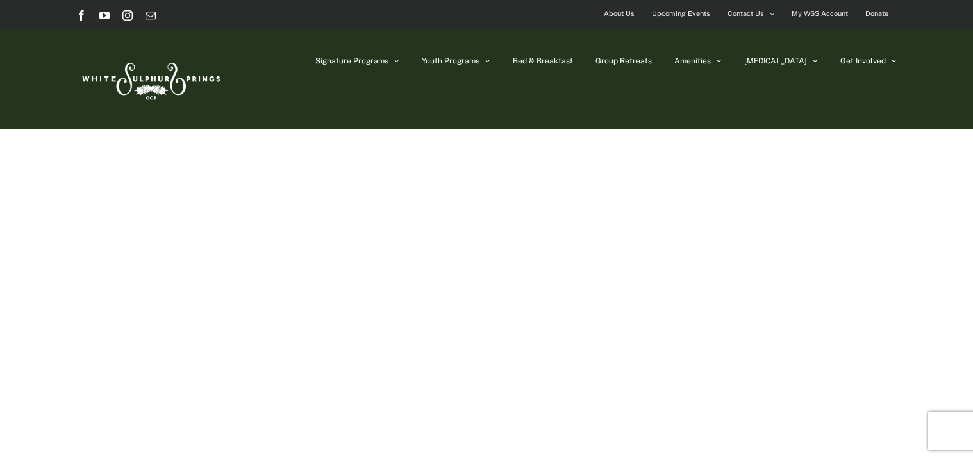  I want to click on span: Contact Us, so click(745, 13).